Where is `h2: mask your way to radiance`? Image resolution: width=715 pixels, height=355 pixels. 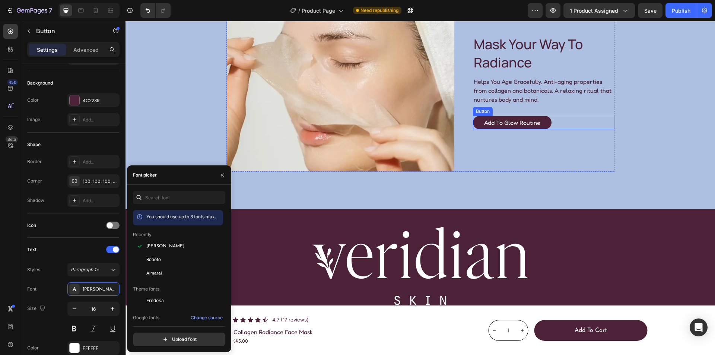
h2: mask your way to radiance is located at coordinates (418, 33).